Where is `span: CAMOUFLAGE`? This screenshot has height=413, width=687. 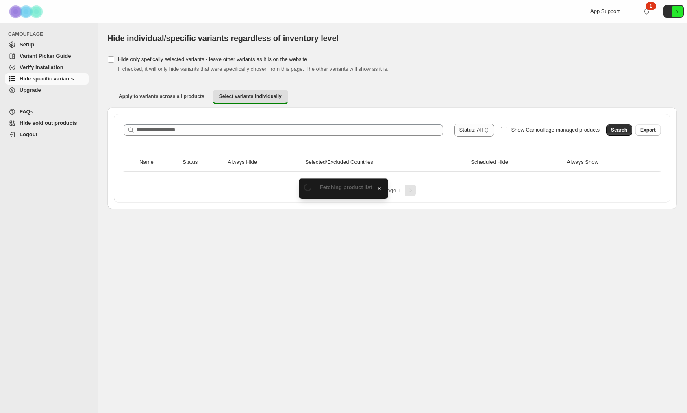 span: CAMOUFLAGE is located at coordinates (50, 34).